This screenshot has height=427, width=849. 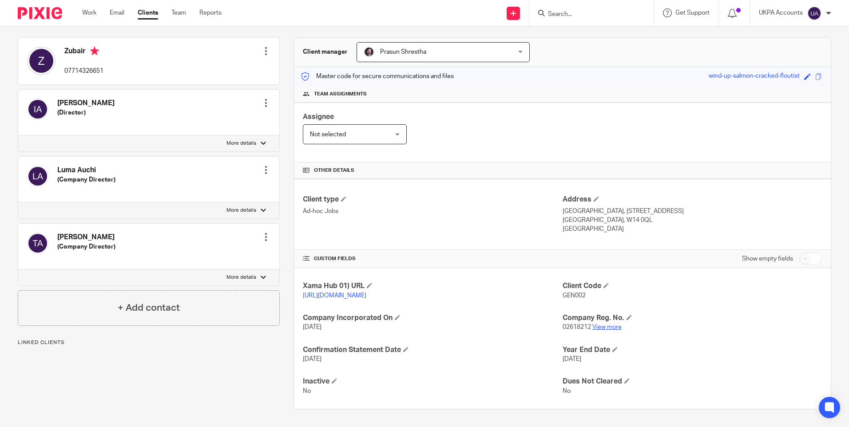 I want to click on h4: Year End Date, so click(x=692, y=350).